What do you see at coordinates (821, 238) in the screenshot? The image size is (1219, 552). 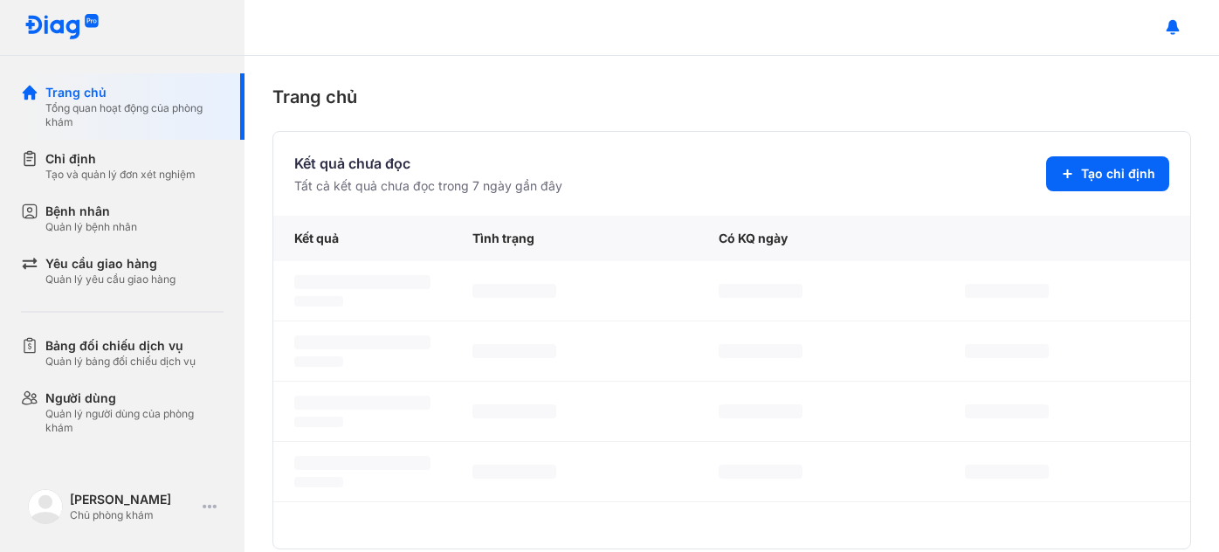 I see `div: Có KQ ngày` at bounding box center [821, 238].